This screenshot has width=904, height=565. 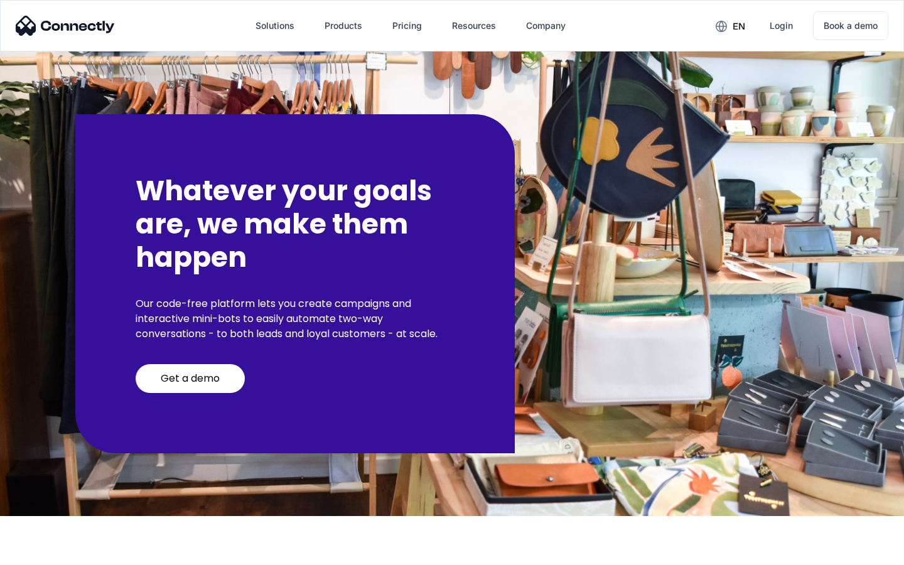 I want to click on a: Book a demo, so click(x=851, y=26).